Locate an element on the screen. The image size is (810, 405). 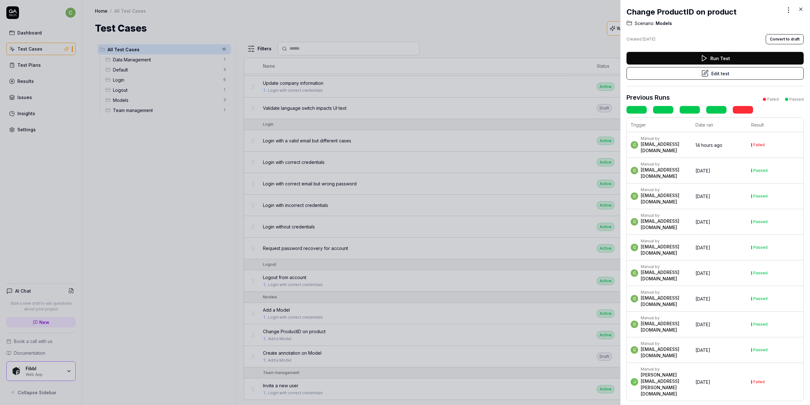
div: Created is located at coordinates (641, 39).